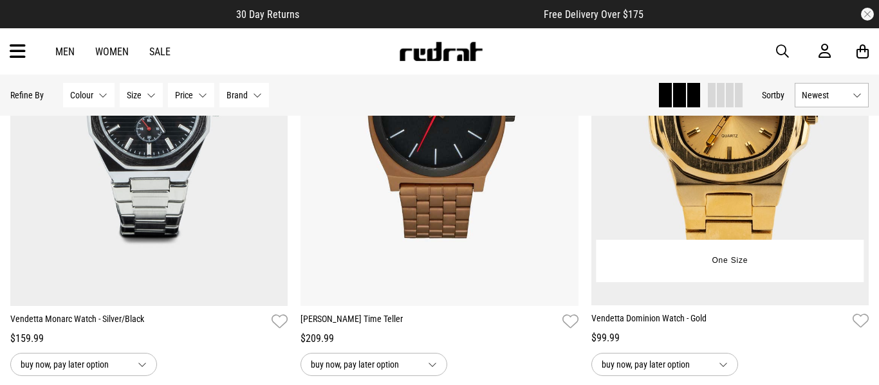  I want to click on a: Sale, so click(160, 51).